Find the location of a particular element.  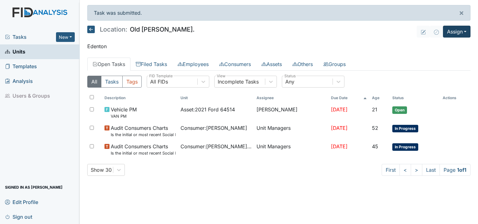

span: Location: is located at coordinates (114, 29).